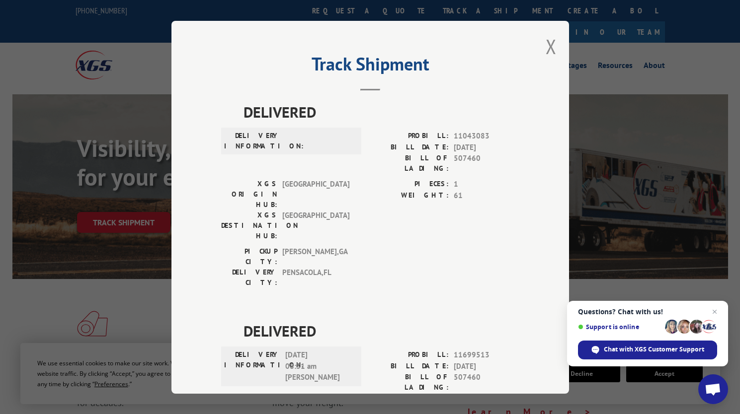 The image size is (740, 414). Describe the element at coordinates (647, 312) in the screenshot. I see `span: Questions? Chat with us!` at that location.